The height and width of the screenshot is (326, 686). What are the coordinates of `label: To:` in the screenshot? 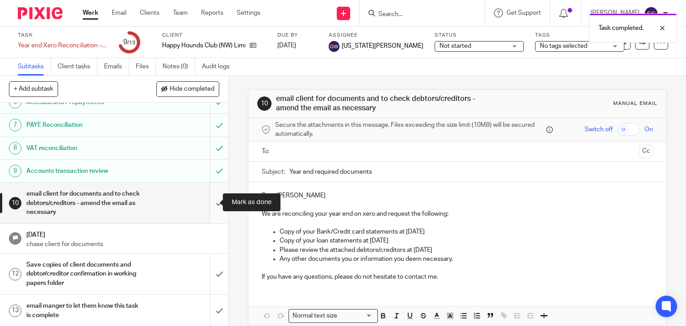 It's located at (266, 151).